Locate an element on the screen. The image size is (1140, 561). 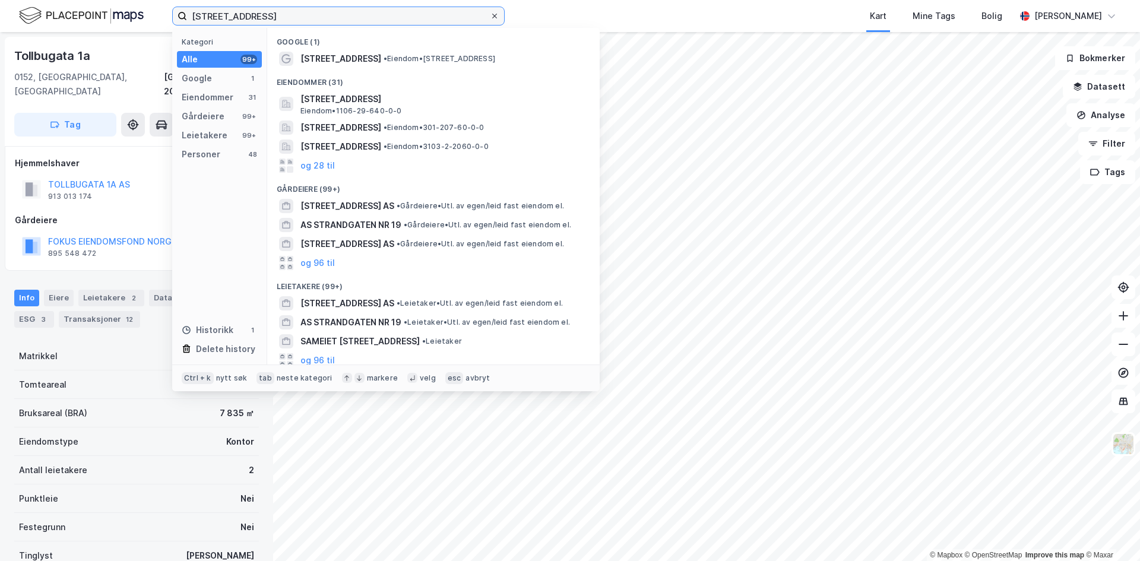
div: Kart is located at coordinates (878, 16).